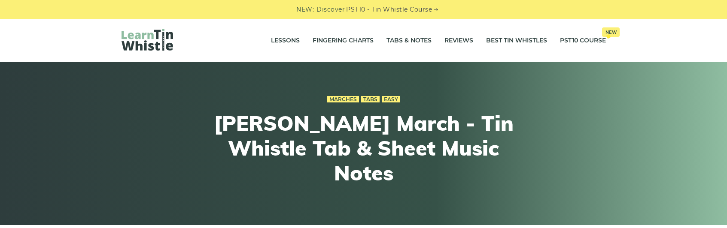 The width and height of the screenshot is (727, 228). What do you see at coordinates (343, 100) in the screenshot?
I see `a: Marches` at bounding box center [343, 100].